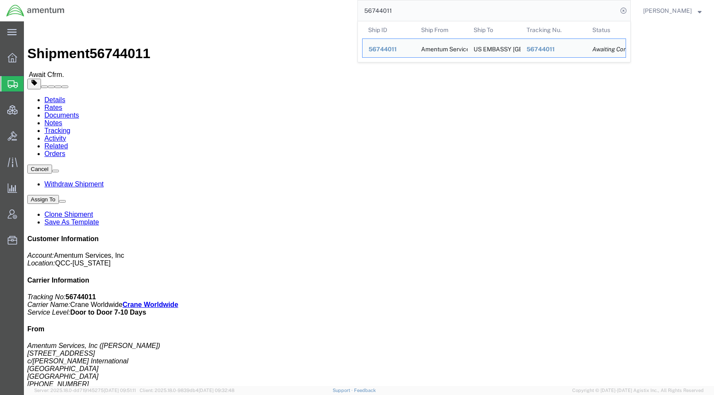 The width and height of the screenshot is (714, 395). Describe the element at coordinates (389, 30) in the screenshot. I see `th: Ship ID` at that location.